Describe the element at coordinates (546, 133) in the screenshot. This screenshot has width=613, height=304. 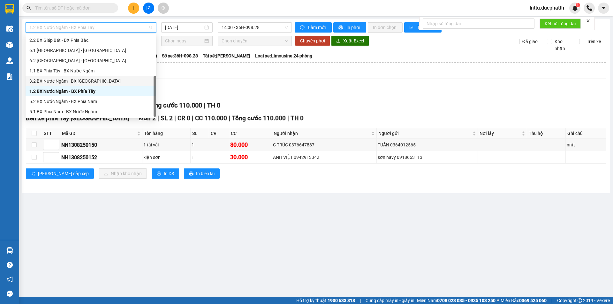
I see `th: Thu hộ` at that location.